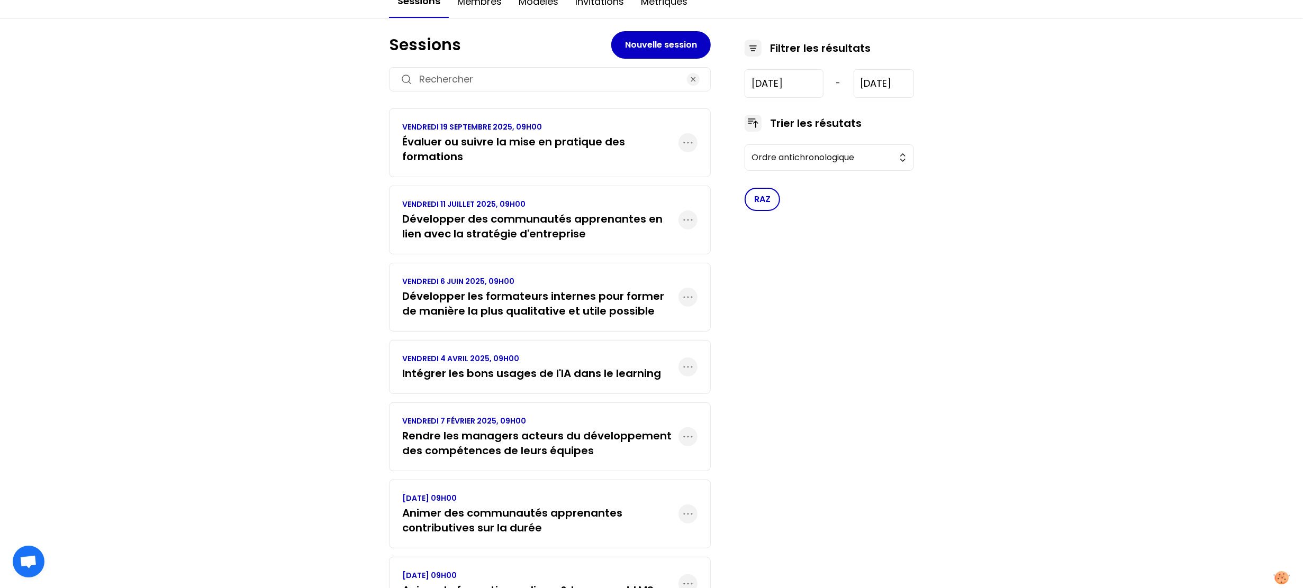 The width and height of the screenshot is (1303, 588). I want to click on p: VENDREDI 19 SEPTEMBRE 2025, 09H00, so click(540, 127).